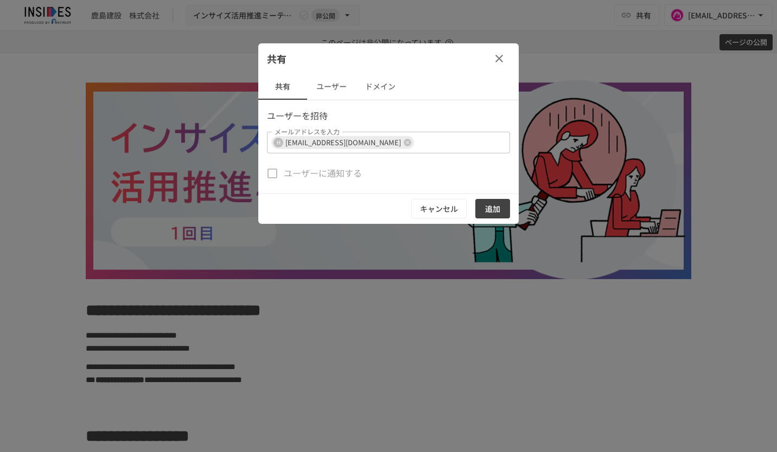  Describe the element at coordinates (307, 131) in the screenshot. I see `label: メールアドレスを入力` at that location.